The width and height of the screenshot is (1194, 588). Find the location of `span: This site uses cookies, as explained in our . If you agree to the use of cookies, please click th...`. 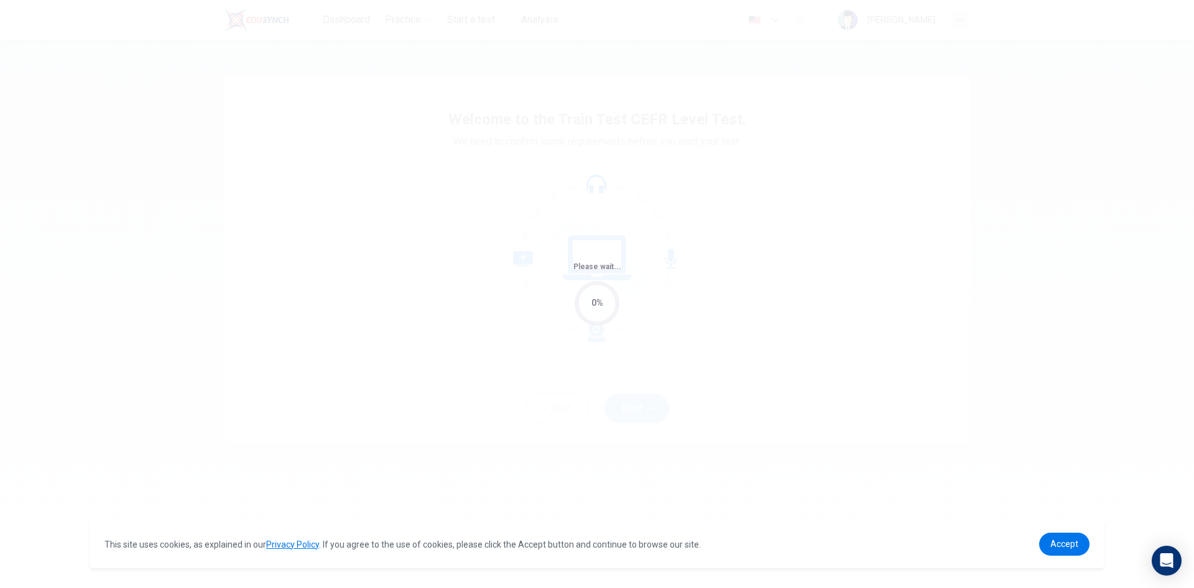

span: This site uses cookies, as explained in our . If you agree to the use of cookies, please click th... is located at coordinates (402, 545).